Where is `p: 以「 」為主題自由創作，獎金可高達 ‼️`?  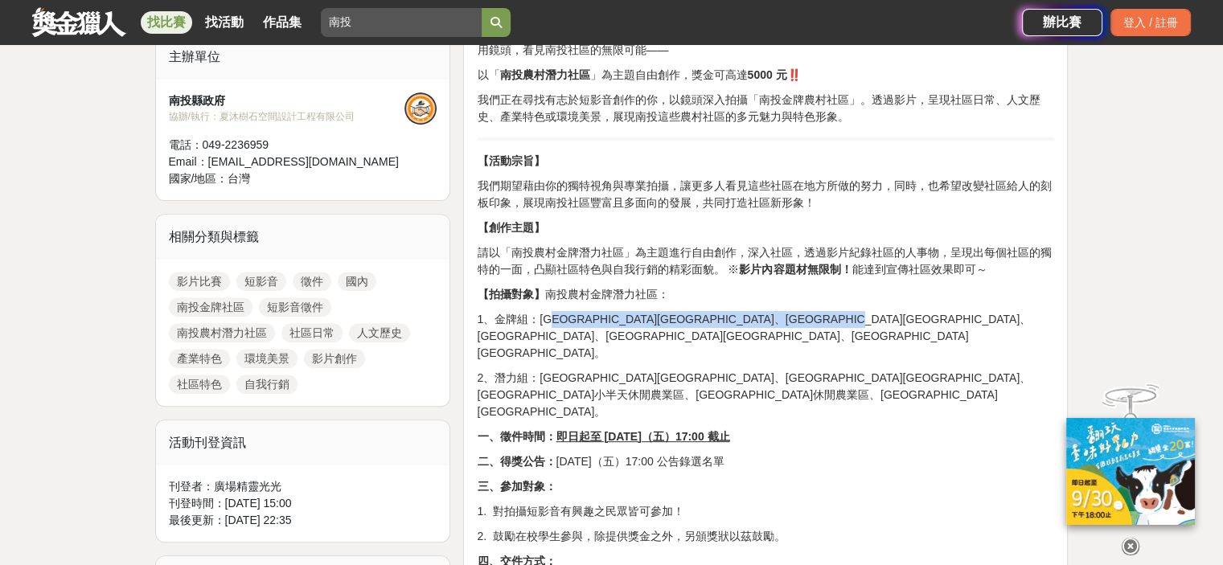
p: 以「 」為主題自由創作，獎金可高達 ‼️ is located at coordinates (765, 75).